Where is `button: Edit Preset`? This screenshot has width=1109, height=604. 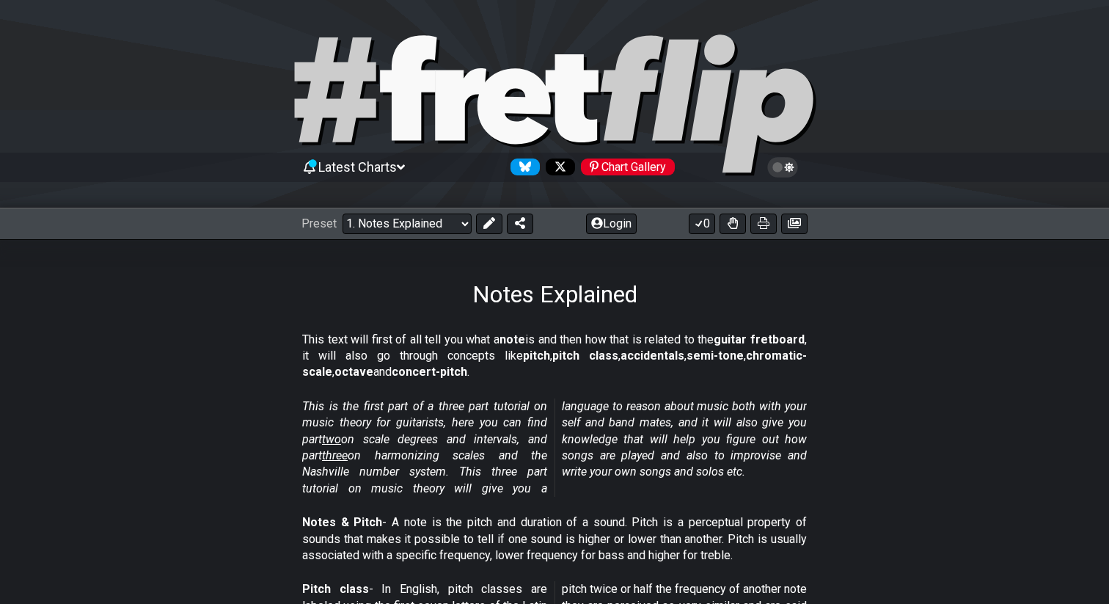 button: Edit Preset is located at coordinates (489, 224).